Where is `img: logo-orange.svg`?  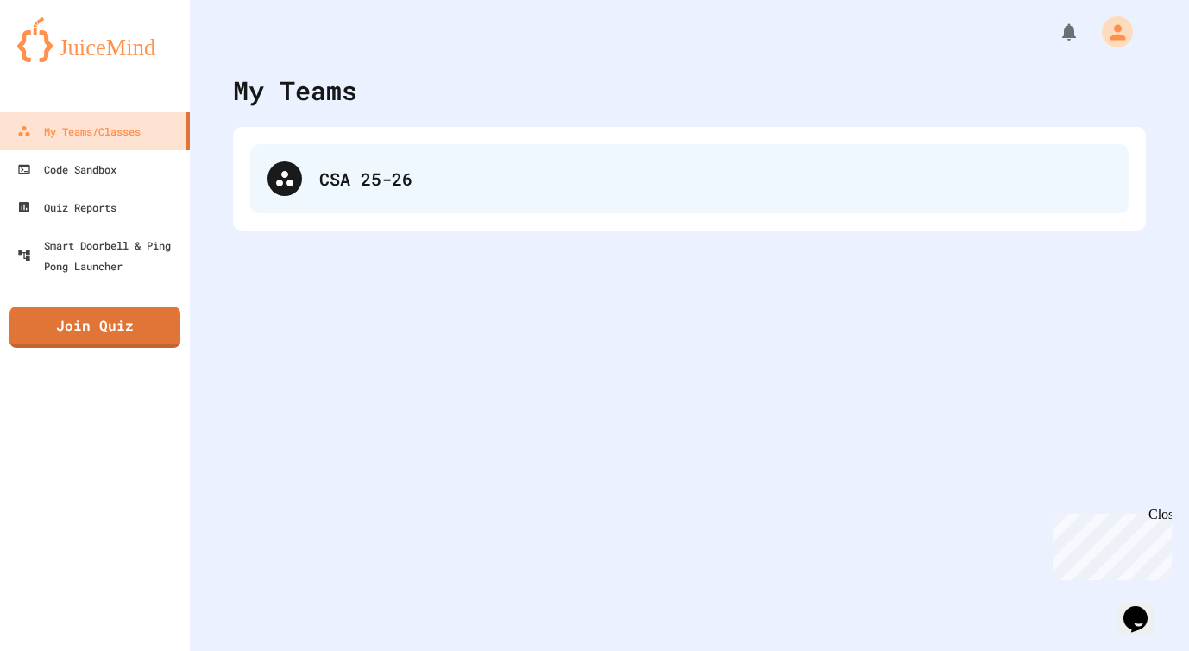
img: logo-orange.svg is located at coordinates (95, 40).